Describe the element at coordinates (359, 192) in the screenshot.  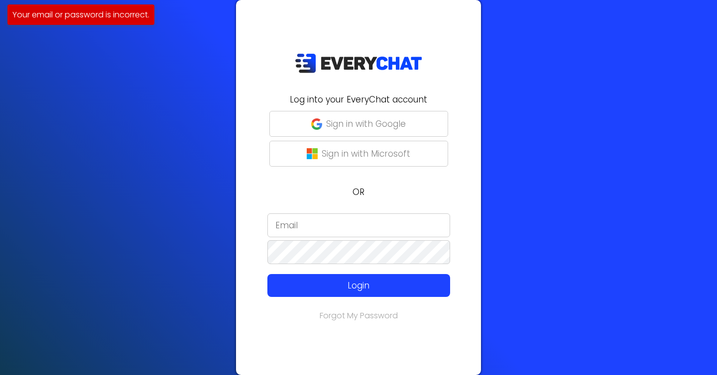
I see `p: OR` at that location.